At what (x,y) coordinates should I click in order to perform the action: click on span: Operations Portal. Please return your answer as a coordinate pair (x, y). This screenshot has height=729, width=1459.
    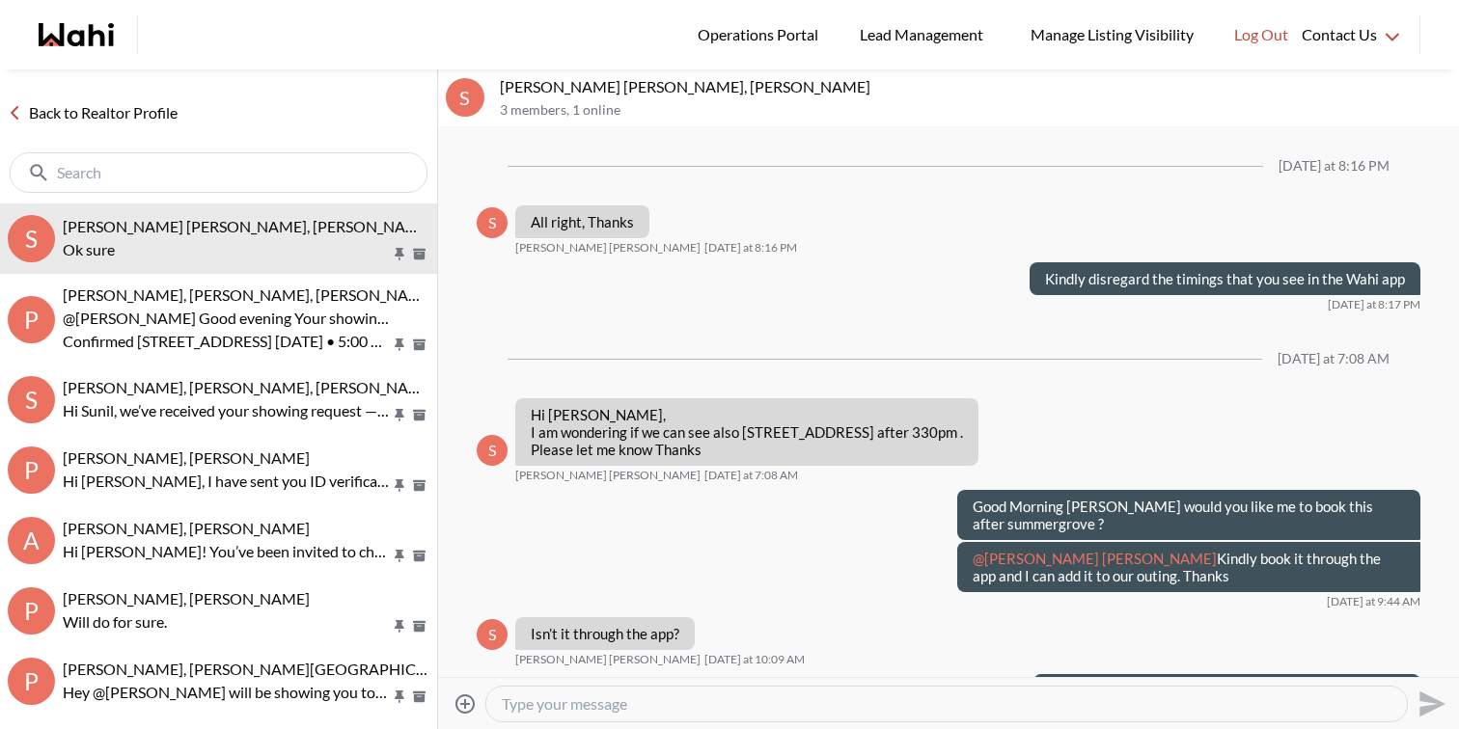
    Looking at the image, I should click on (761, 35).